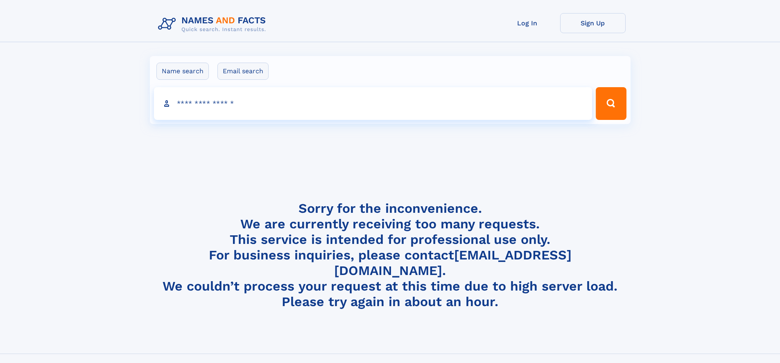 This screenshot has width=780, height=363. I want to click on input: search input, so click(373, 104).